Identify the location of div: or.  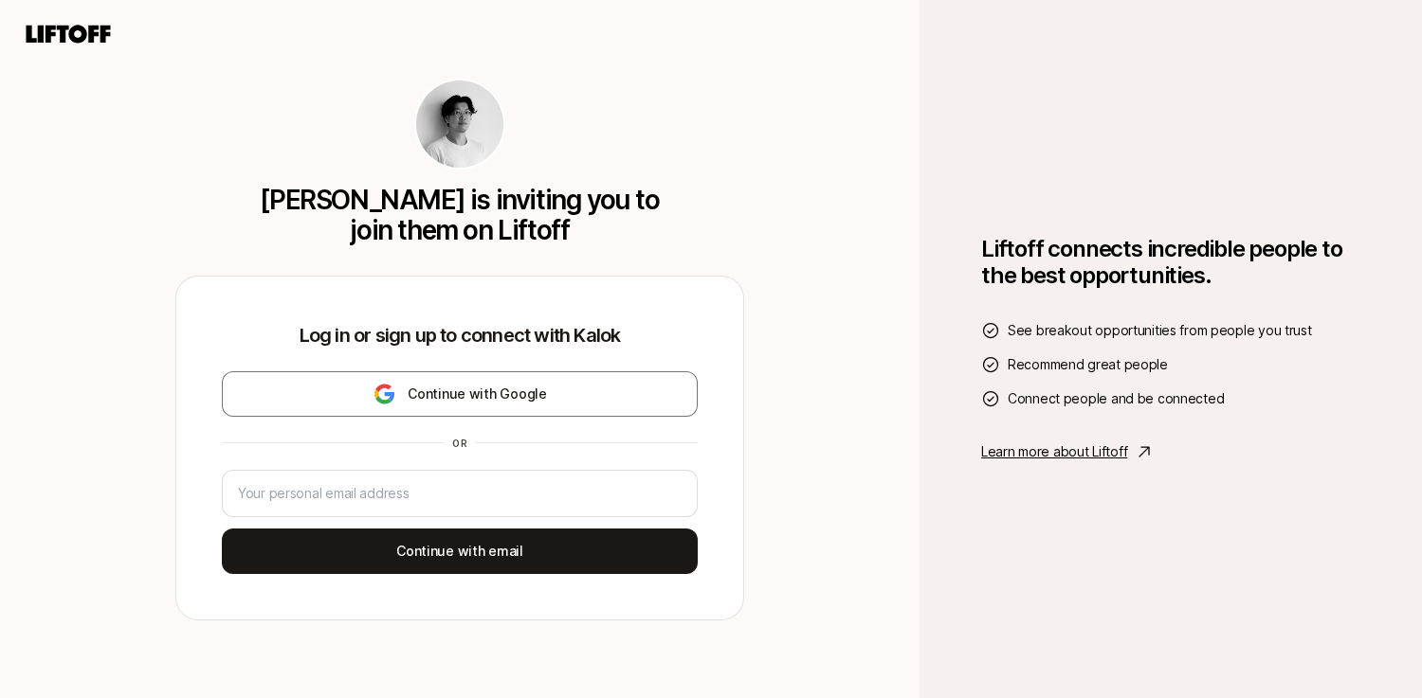
(460, 444).